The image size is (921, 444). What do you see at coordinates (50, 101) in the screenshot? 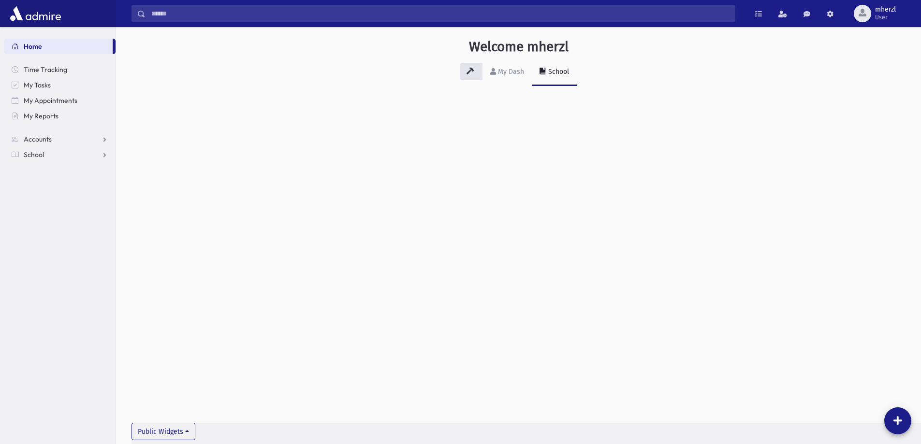
I see `span: My Appointments` at bounding box center [50, 101].